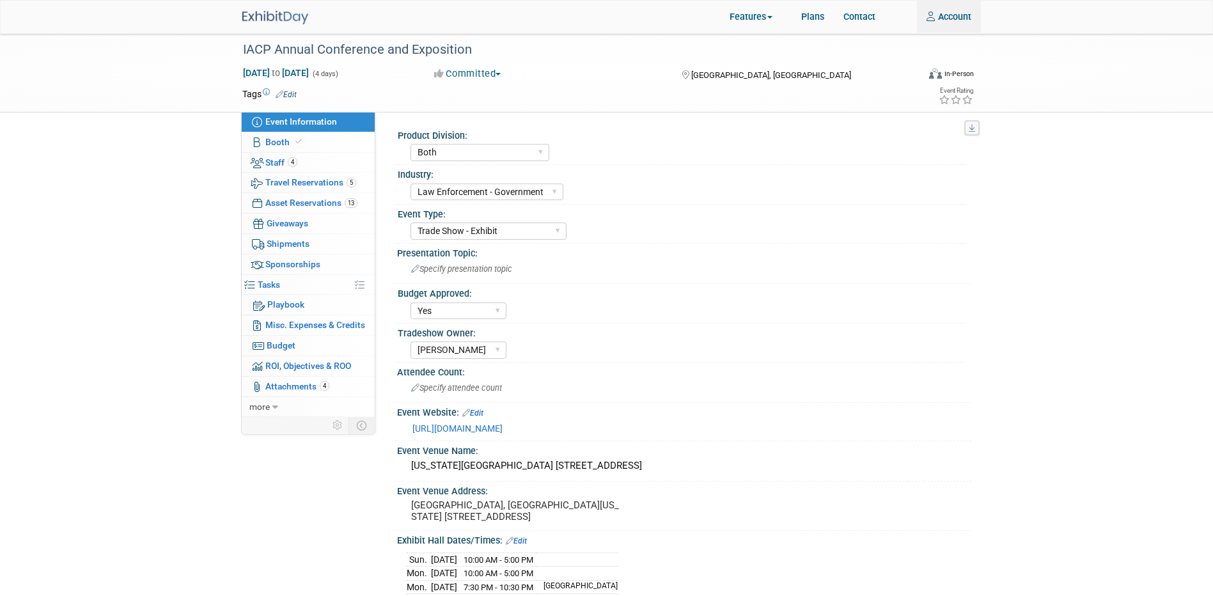 The image size is (1213, 596). I want to click on div: Exhibit Hall Dates/Times:, so click(684, 539).